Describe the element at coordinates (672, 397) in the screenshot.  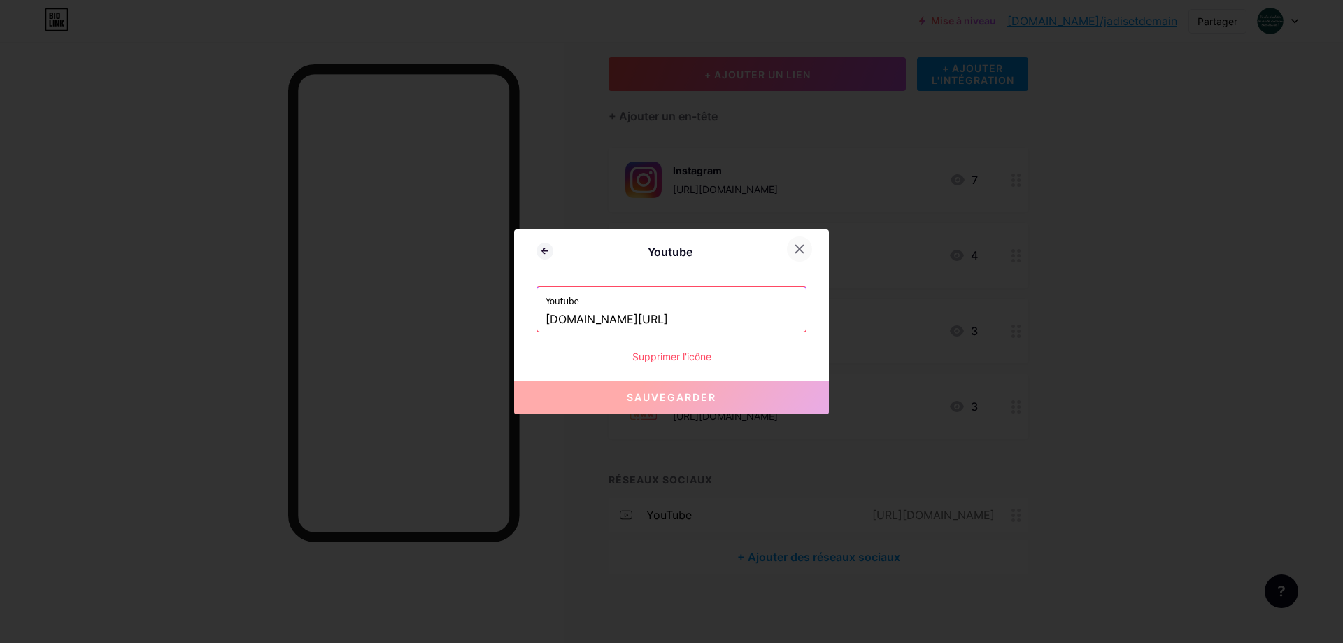
I see `font: Sauvegarder` at that location.